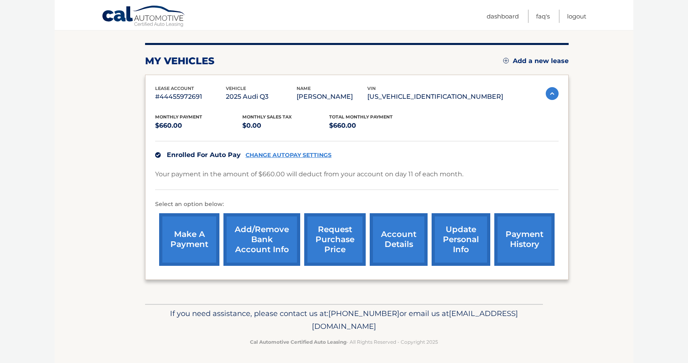 This screenshot has width=688, height=363. I want to click on a: Add/Remove bank account info, so click(262, 239).